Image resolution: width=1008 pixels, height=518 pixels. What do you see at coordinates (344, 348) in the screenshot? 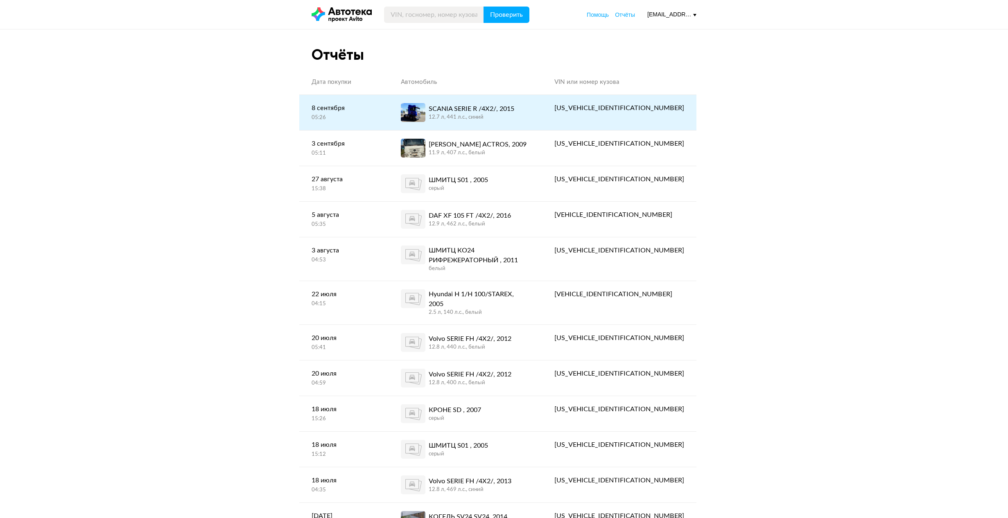
I see `div: 05:41` at bounding box center [344, 348].